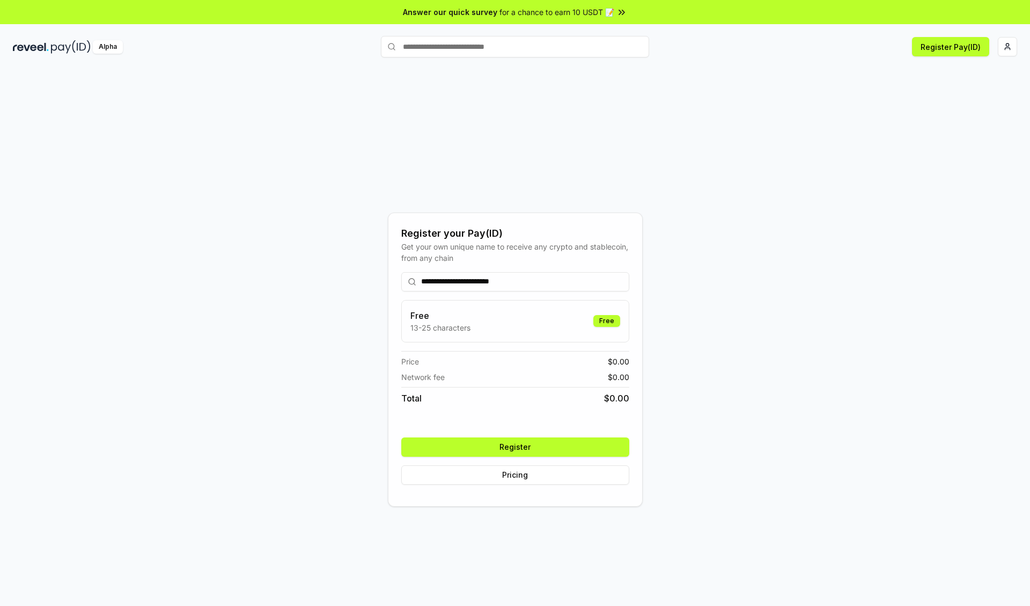 The width and height of the screenshot is (1030, 606). I want to click on span: Answer our quick survey, so click(450, 12).